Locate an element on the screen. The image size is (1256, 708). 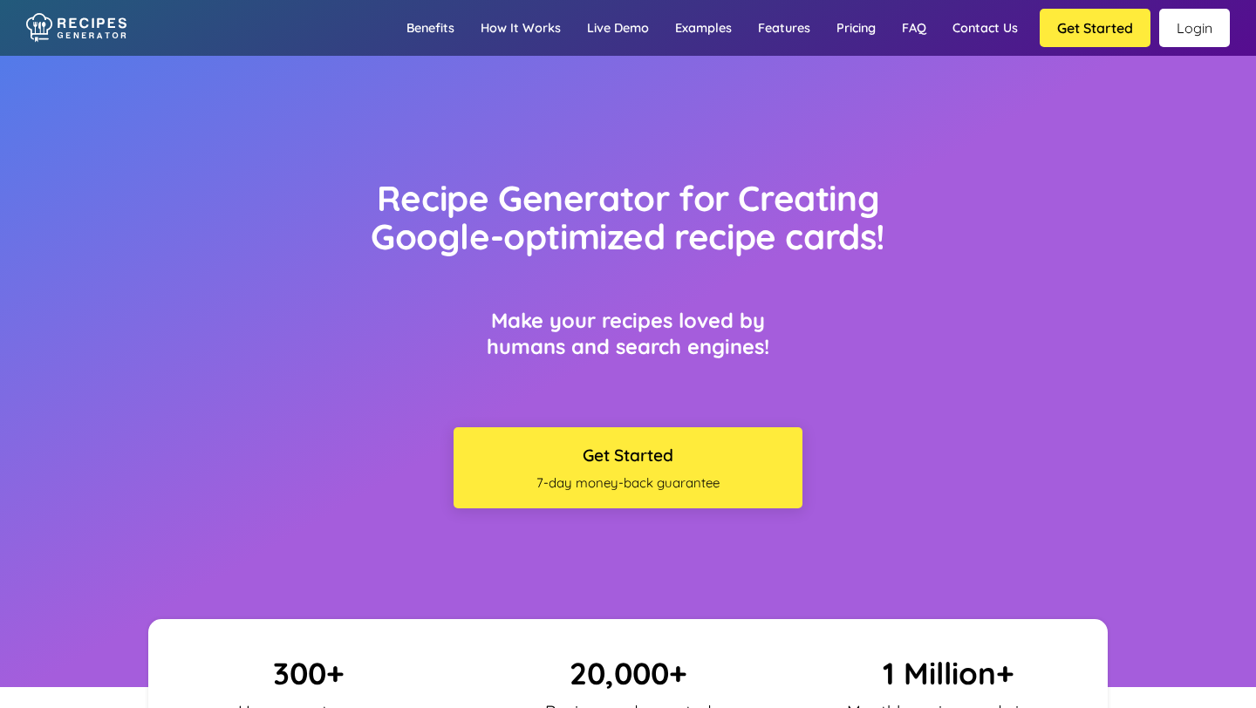
p: 300+ is located at coordinates (308, 673).